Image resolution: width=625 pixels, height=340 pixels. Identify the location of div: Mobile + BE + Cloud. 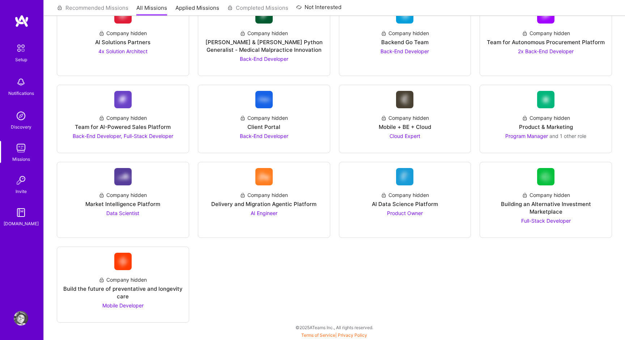
(405, 127).